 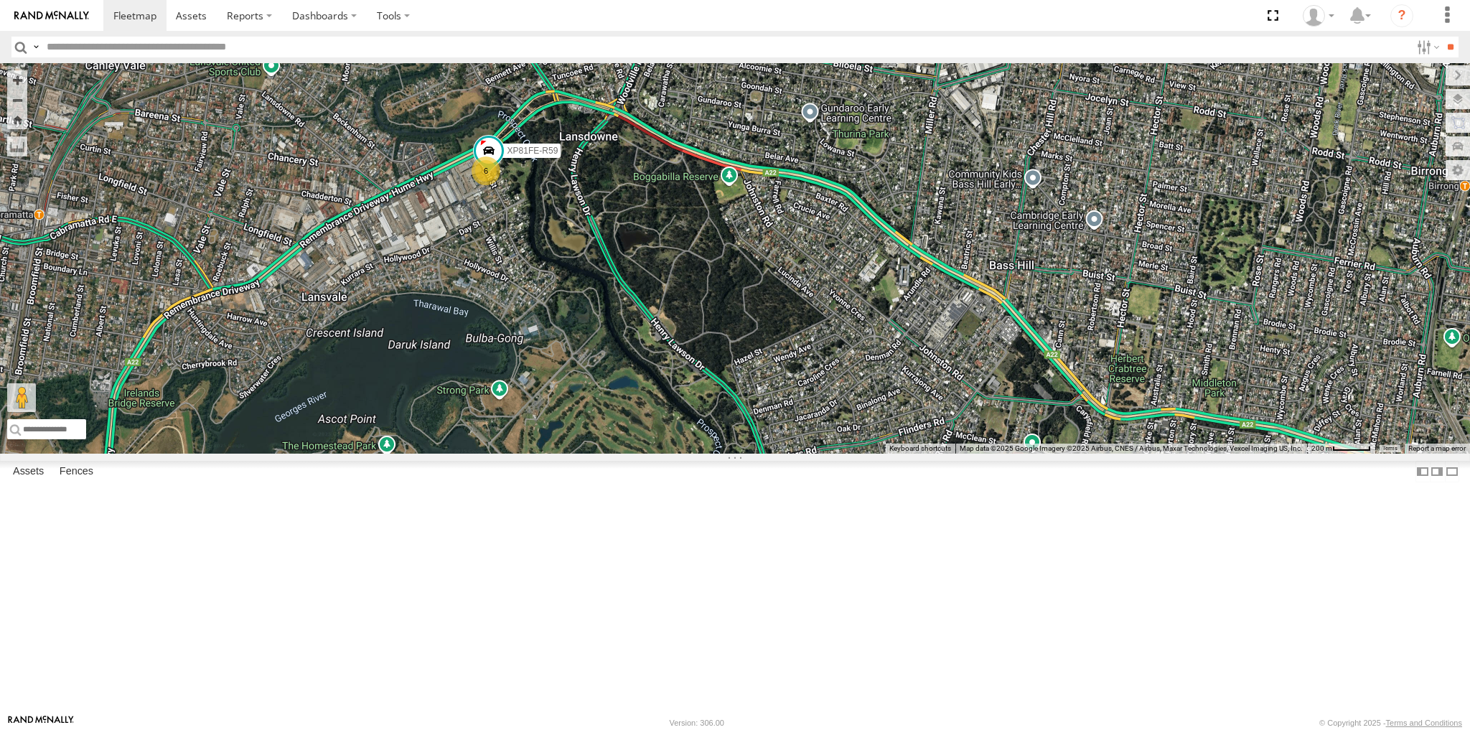 I want to click on span: XP81FE-R59, so click(x=532, y=151).